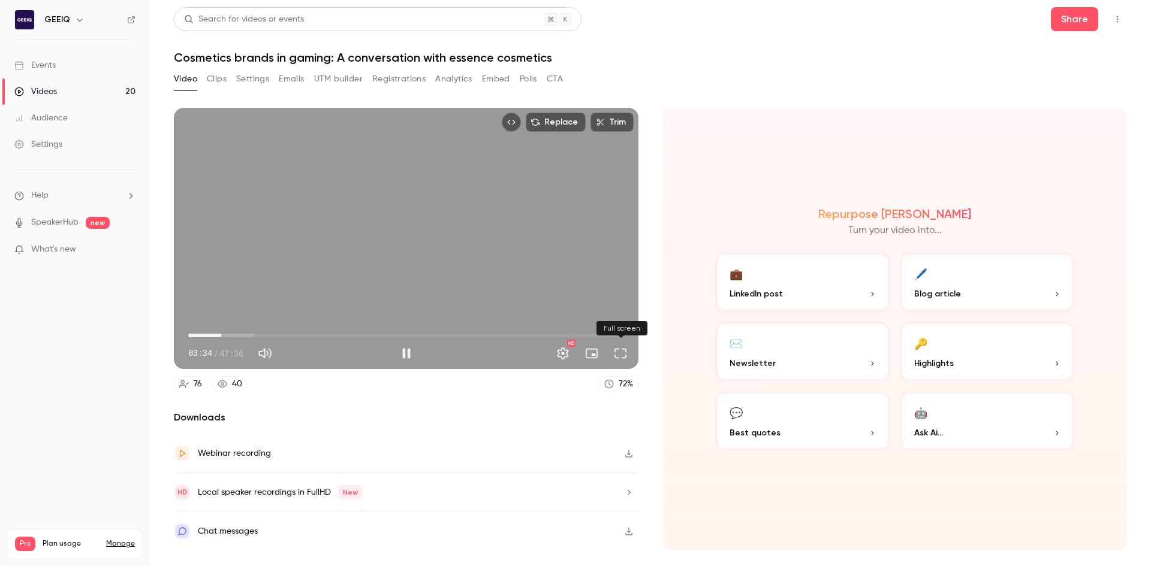 Image resolution: width=1151 pixels, height=566 pixels. I want to click on span: Blog article, so click(937, 294).